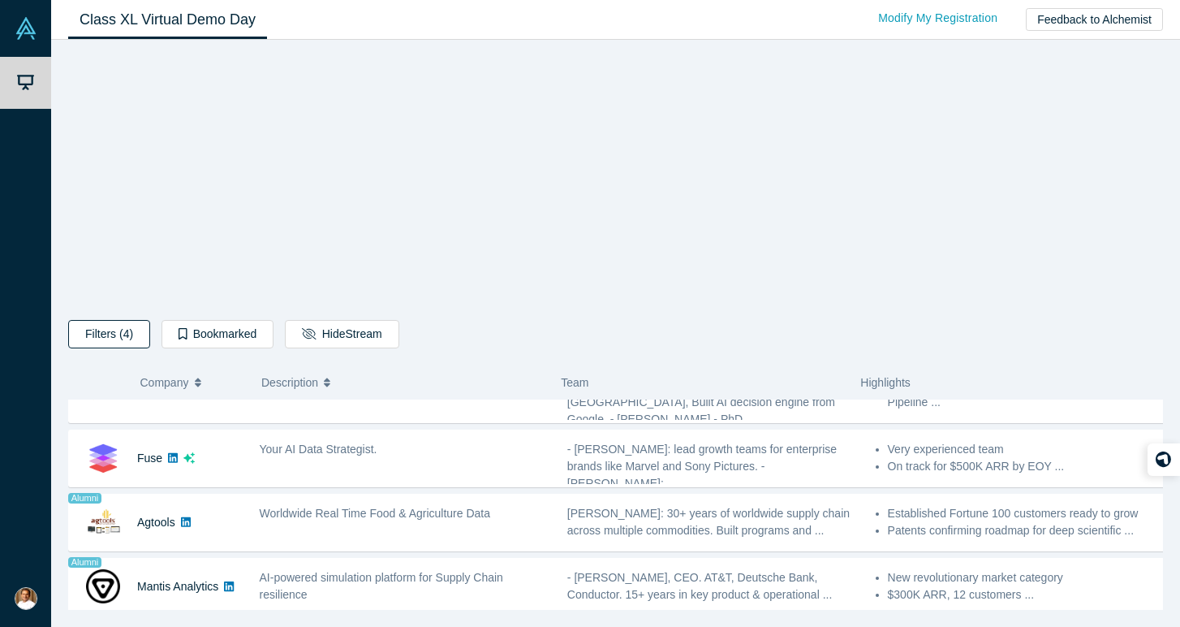  What do you see at coordinates (178, 586) in the screenshot?
I see `a: Mantis Analytics` at bounding box center [178, 586].